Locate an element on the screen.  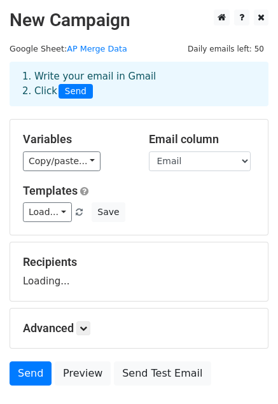
h5: Advanced is located at coordinates (139, 328).